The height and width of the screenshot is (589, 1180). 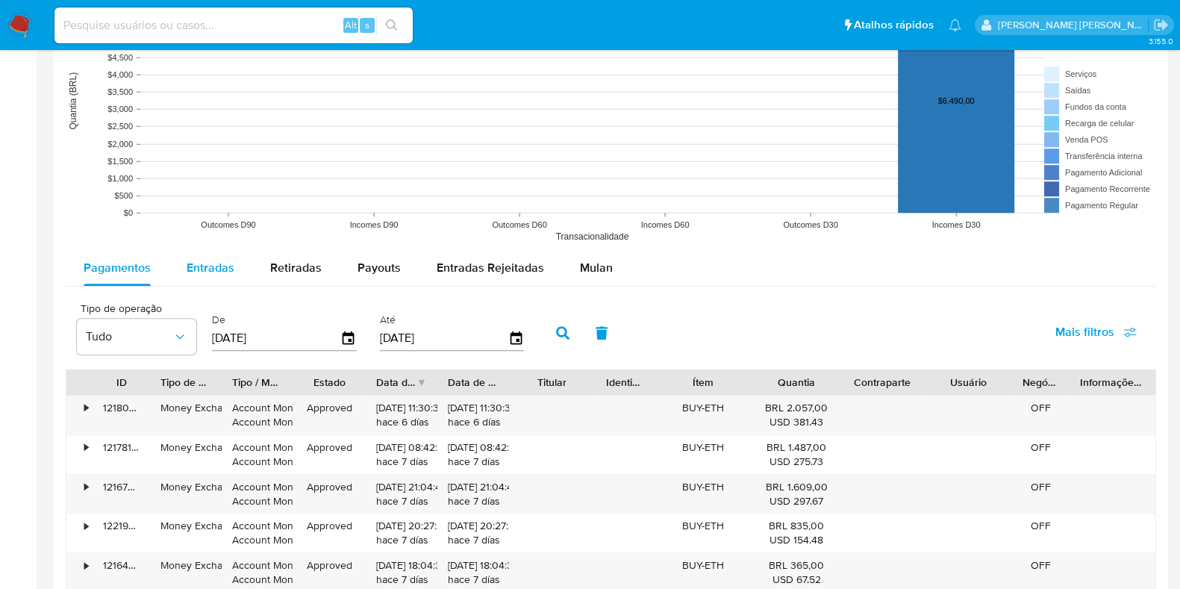 What do you see at coordinates (234, 25) in the screenshot?
I see `input: Pesquise usuários ou casos...` at bounding box center [234, 25].